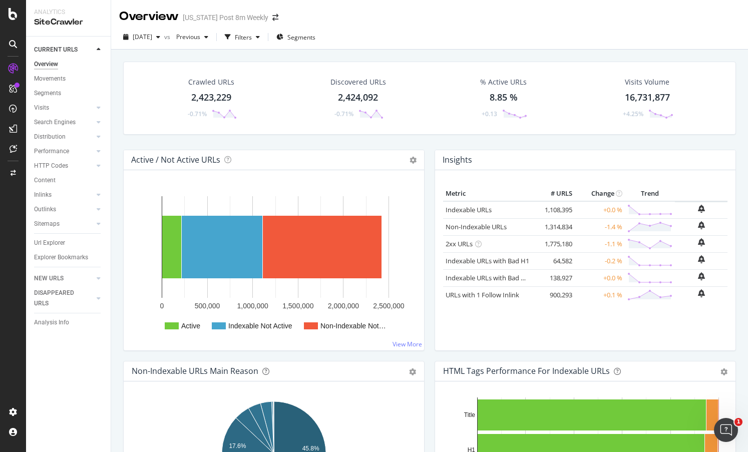  What do you see at coordinates (298, 306) in the screenshot?
I see `text: 1,500,000` at bounding box center [298, 306].